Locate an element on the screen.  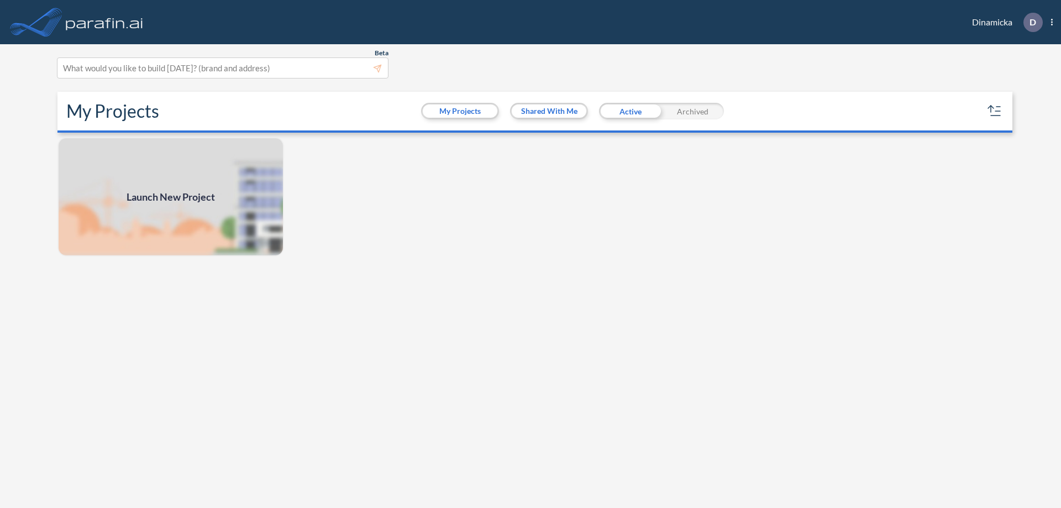
span: Launch New Project is located at coordinates (171, 197).